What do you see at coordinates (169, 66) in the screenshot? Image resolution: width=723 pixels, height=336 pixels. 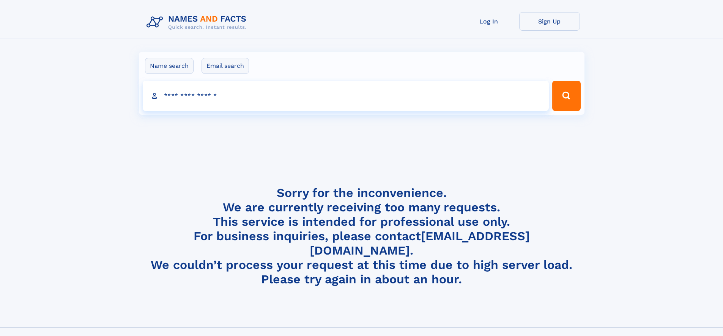 I see `label: Name search` at bounding box center [169, 66].